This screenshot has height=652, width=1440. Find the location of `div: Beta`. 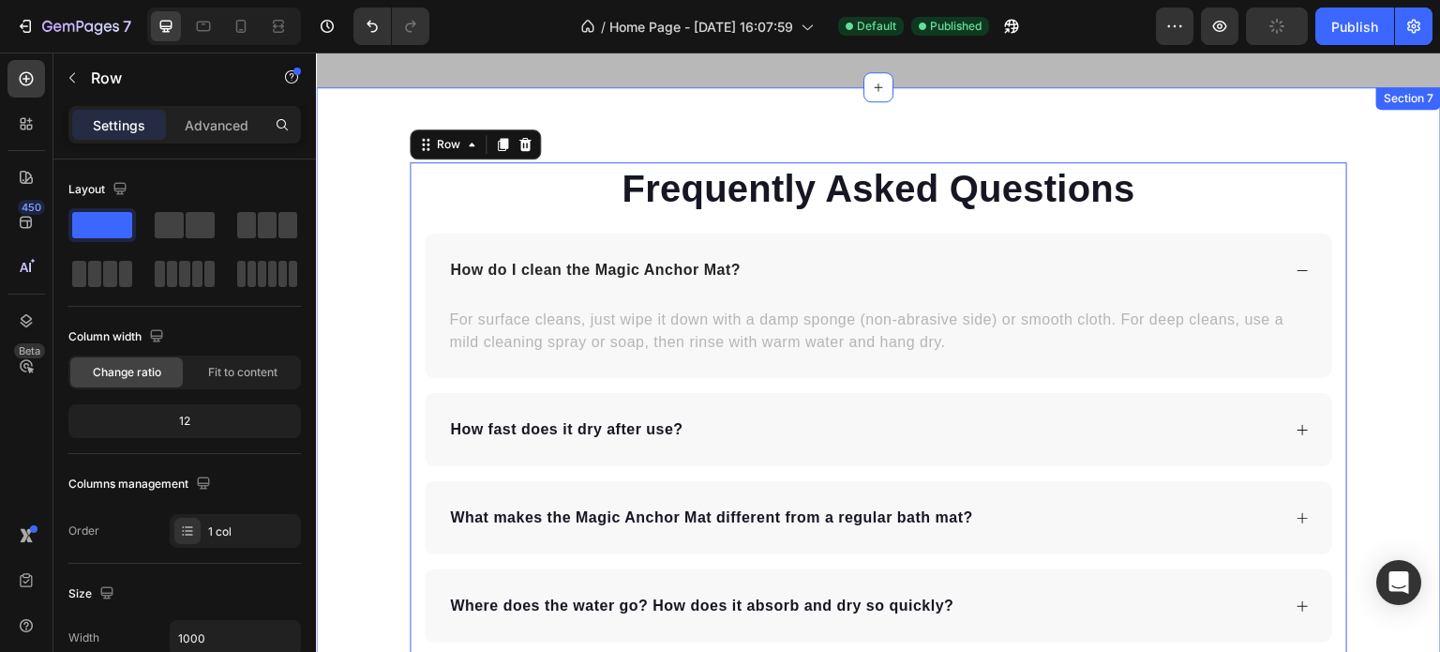

div: Beta is located at coordinates (29, 351).